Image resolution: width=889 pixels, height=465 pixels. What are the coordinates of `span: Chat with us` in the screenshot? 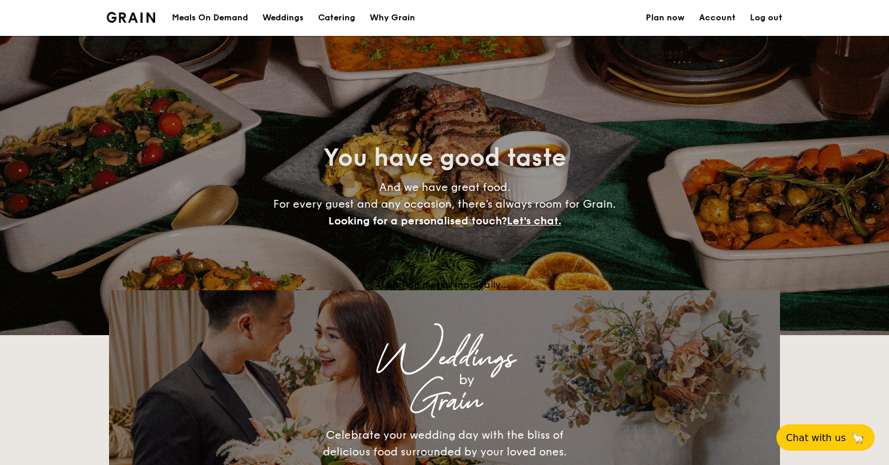 It's located at (816, 438).